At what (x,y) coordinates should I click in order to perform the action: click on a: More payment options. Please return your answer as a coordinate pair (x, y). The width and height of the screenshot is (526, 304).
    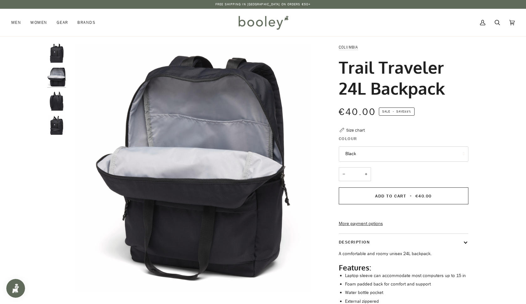
    Looking at the image, I should click on (404, 224).